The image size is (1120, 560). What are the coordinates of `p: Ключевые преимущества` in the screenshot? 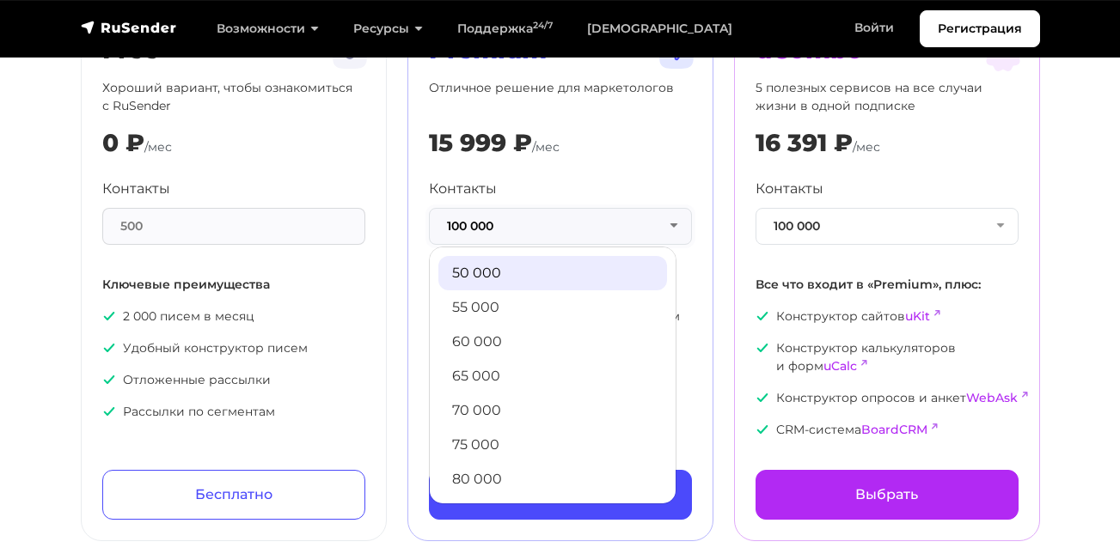 It's located at (234, 284).